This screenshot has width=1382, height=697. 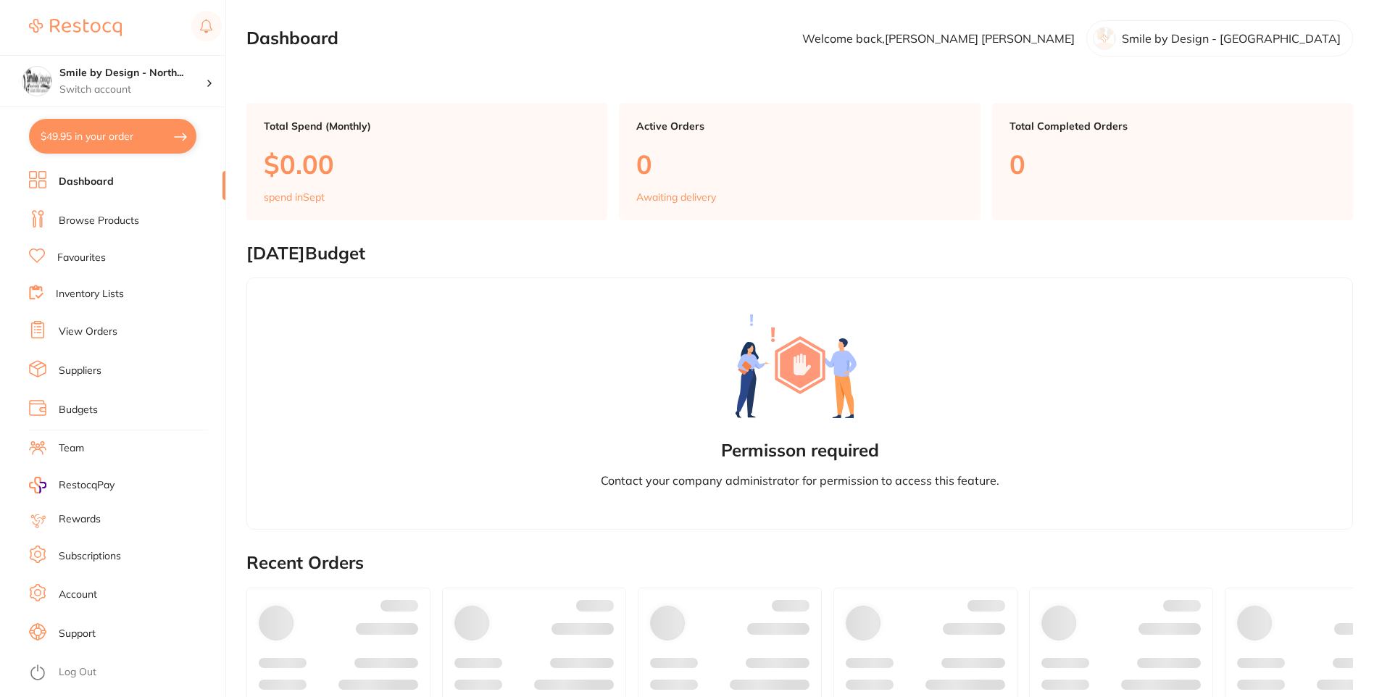 What do you see at coordinates (86, 182) in the screenshot?
I see `a: Dashboard` at bounding box center [86, 182].